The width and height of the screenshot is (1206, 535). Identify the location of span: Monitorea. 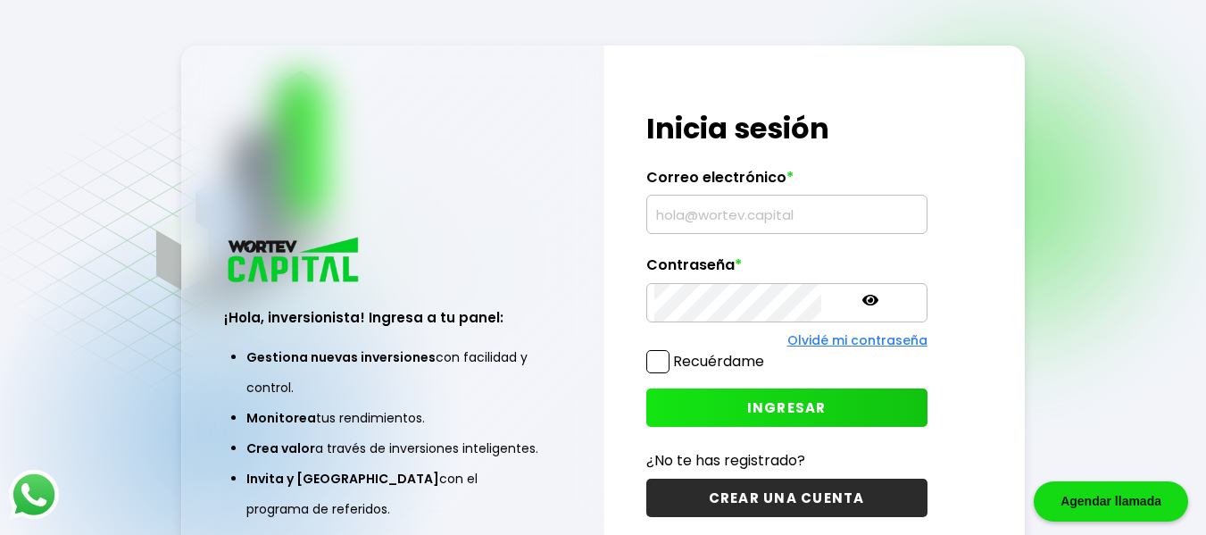
(281, 418).